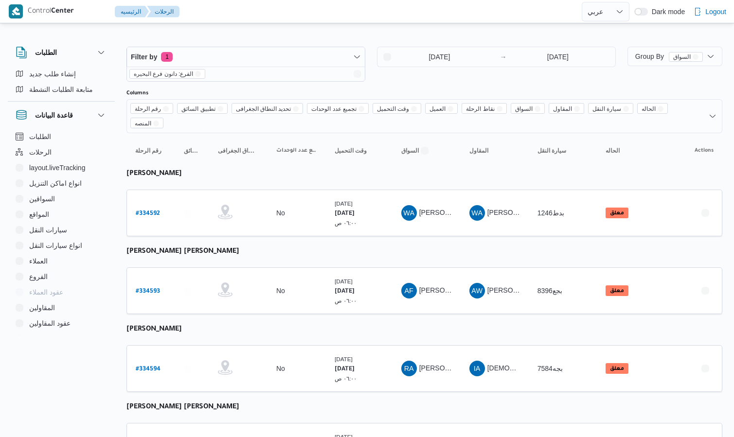 This screenshot has width=734, height=437. I want to click on span: انواع سيارات النقل, so click(55, 246).